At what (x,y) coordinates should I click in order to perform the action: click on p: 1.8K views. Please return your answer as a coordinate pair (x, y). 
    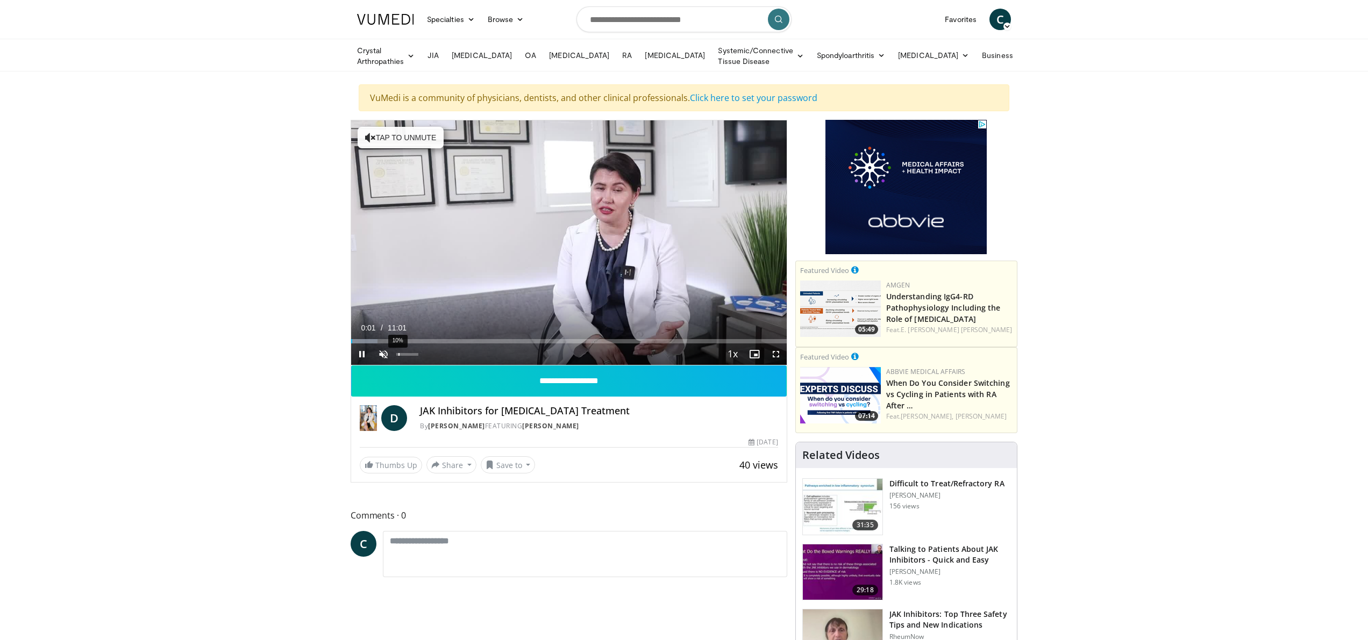
    Looking at the image, I should click on (905, 583).